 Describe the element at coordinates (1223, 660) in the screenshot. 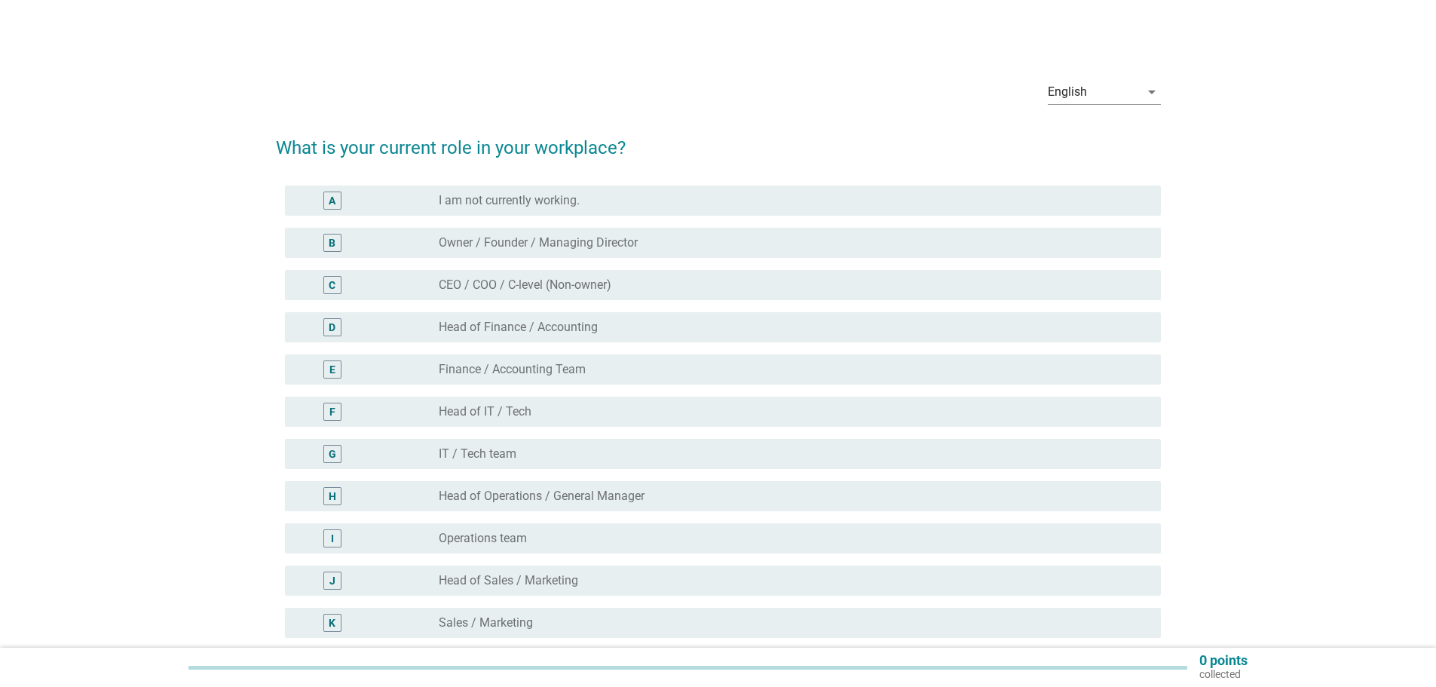

I see `p: 0 points` at that location.